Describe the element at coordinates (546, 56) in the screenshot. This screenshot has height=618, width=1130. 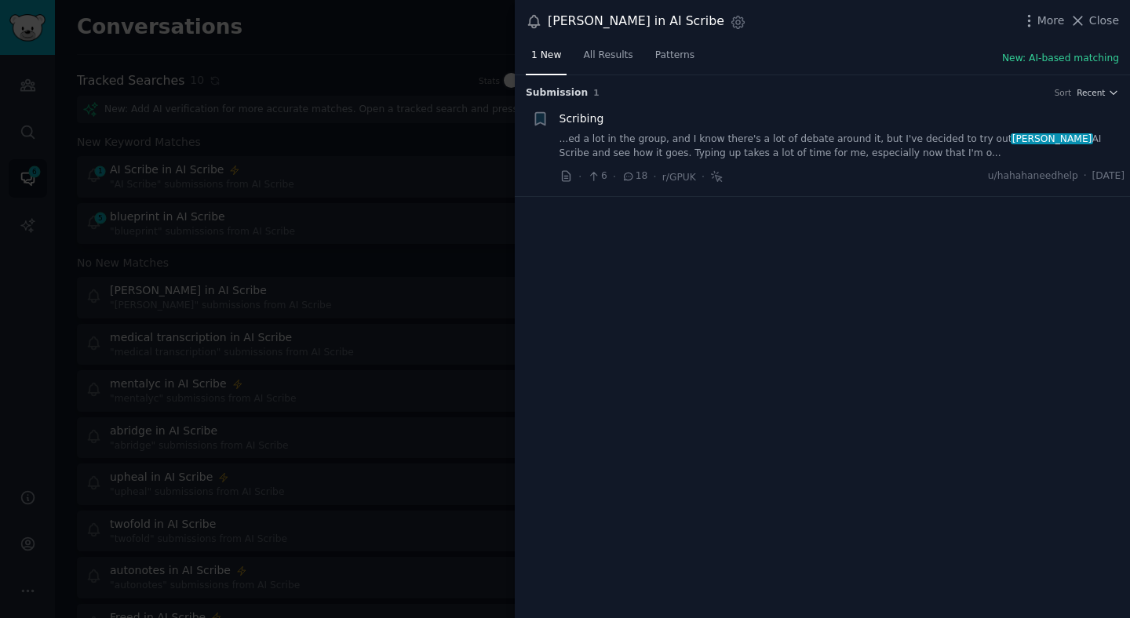
I see `span: 1 New` at that location.